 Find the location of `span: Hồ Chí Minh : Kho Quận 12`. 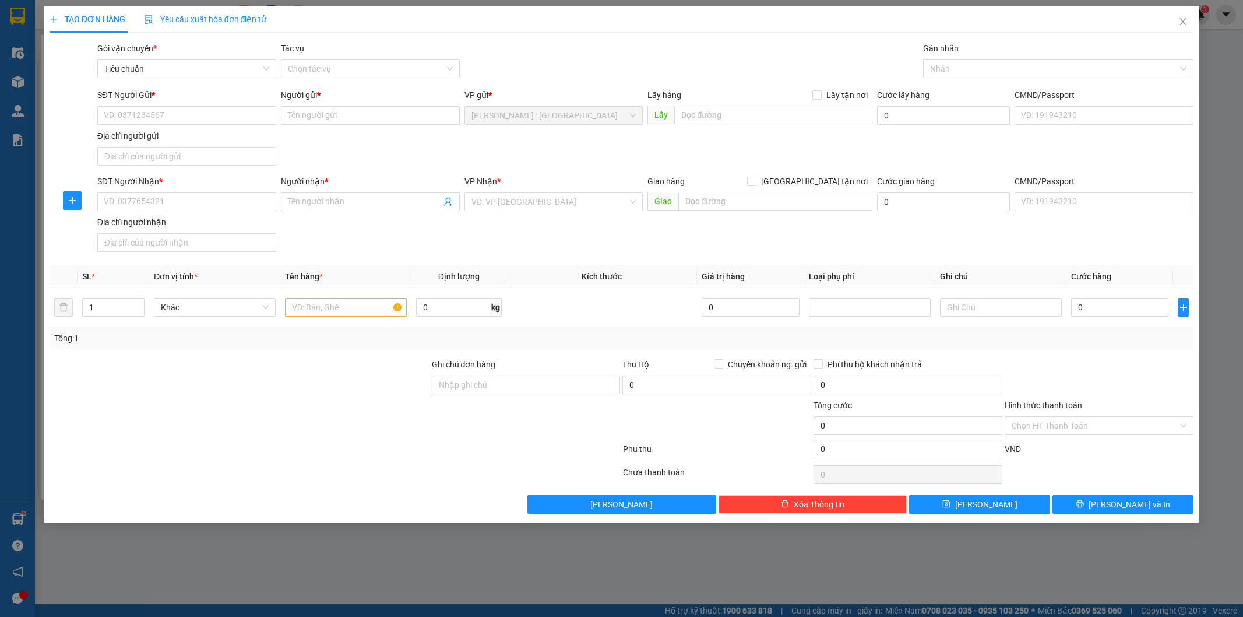

span: Hồ Chí Minh : Kho Quận 12 is located at coordinates (554, 115).